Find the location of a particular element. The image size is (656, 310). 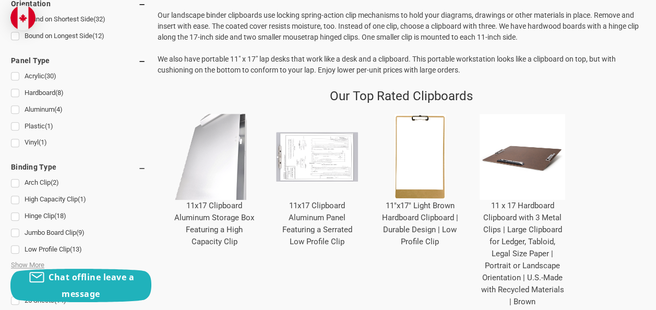

span: (32) is located at coordinates (99, 19).